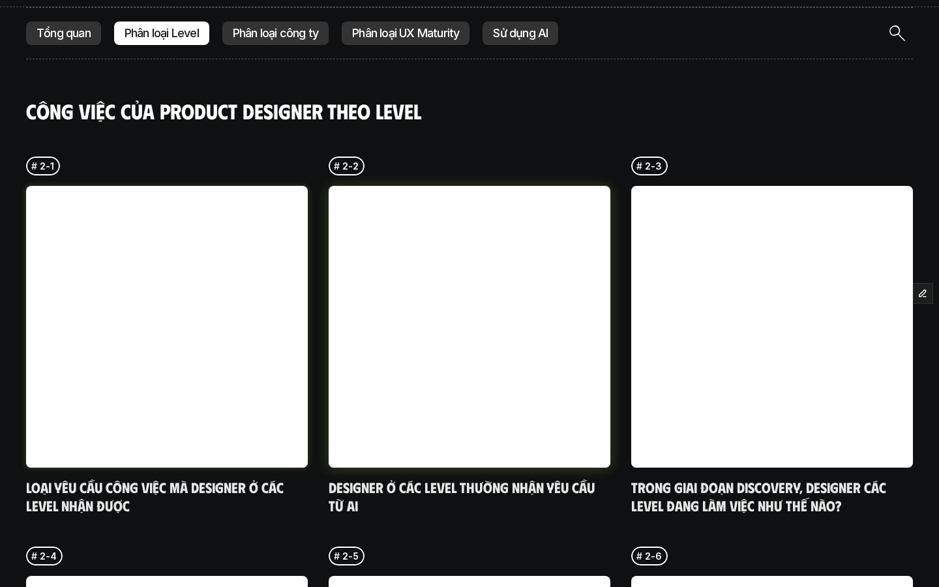  What do you see at coordinates (167, 495) in the screenshot?
I see `h5: Loại yêu cầu công việc mà designer ở các level nhận được` at bounding box center [167, 495].